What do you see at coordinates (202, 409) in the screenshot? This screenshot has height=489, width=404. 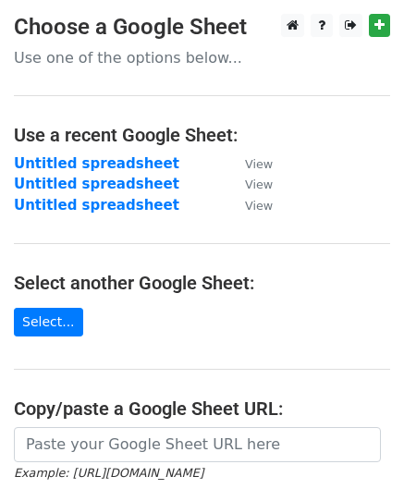 I see `h4: Copy/paste a Google Sheet URL:` at bounding box center [202, 409].